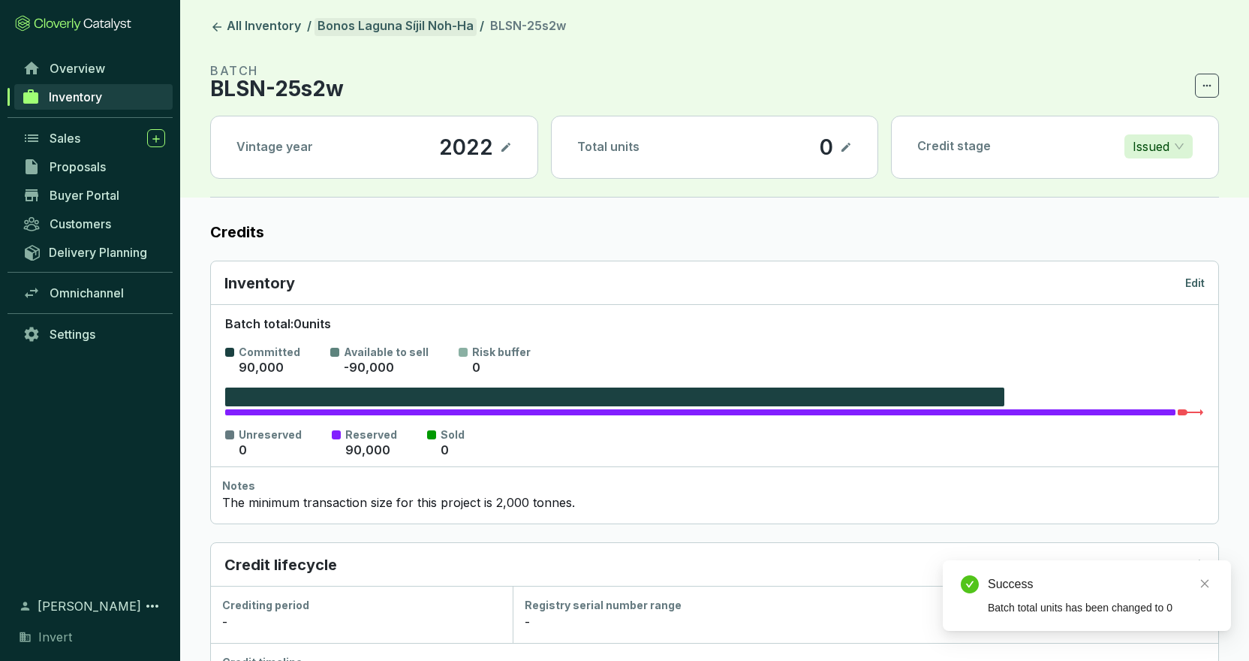 This screenshot has height=661, width=1249. Describe the element at coordinates (255, 27) in the screenshot. I see `a: All Inventory` at that location.